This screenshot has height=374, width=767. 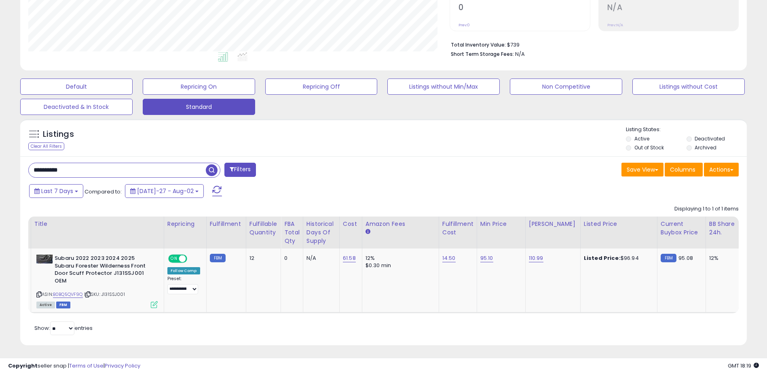 I want to click on h2: 0, so click(x=524, y=8).